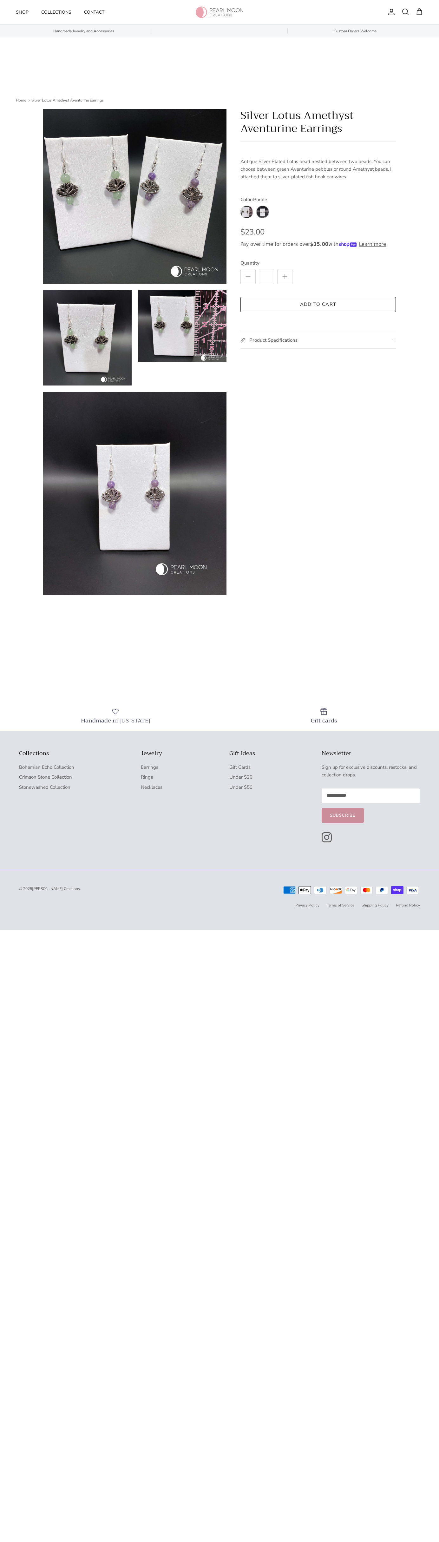 The height and width of the screenshot is (1542, 439). I want to click on button: Add to cart, so click(318, 305).